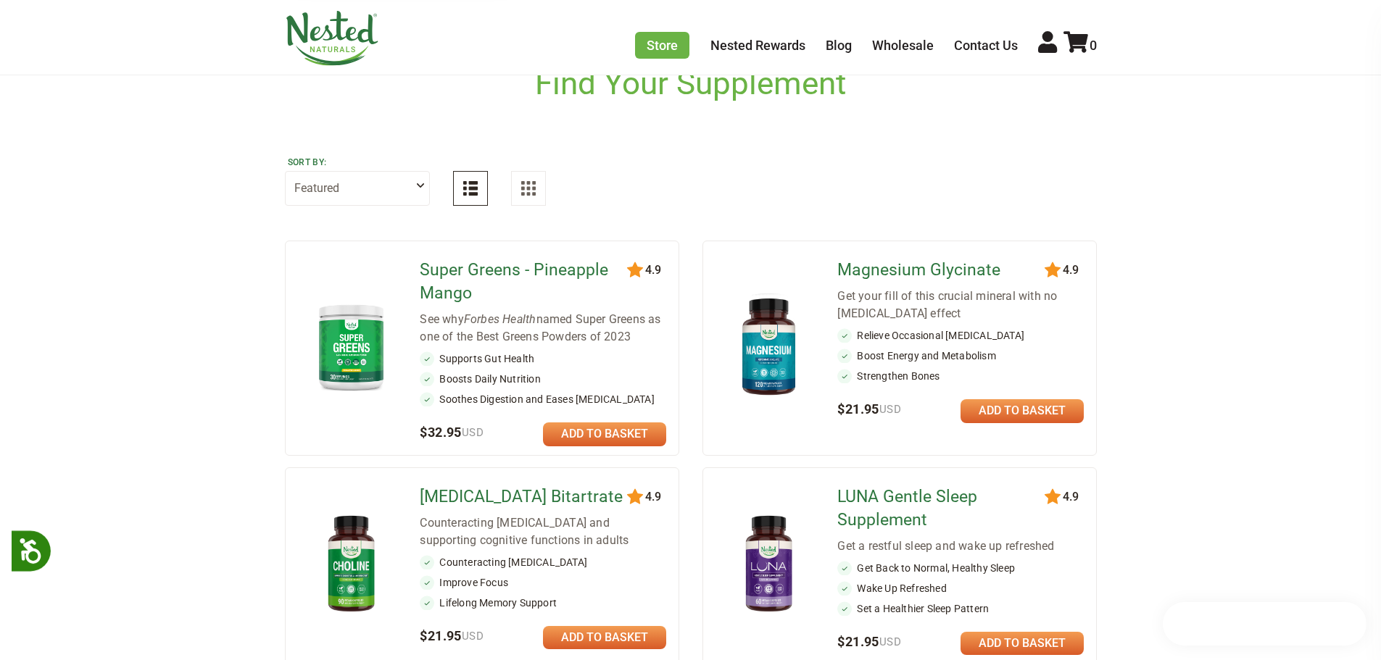 This screenshot has height=660, width=1381. I want to click on a: Wholesale, so click(903, 45).